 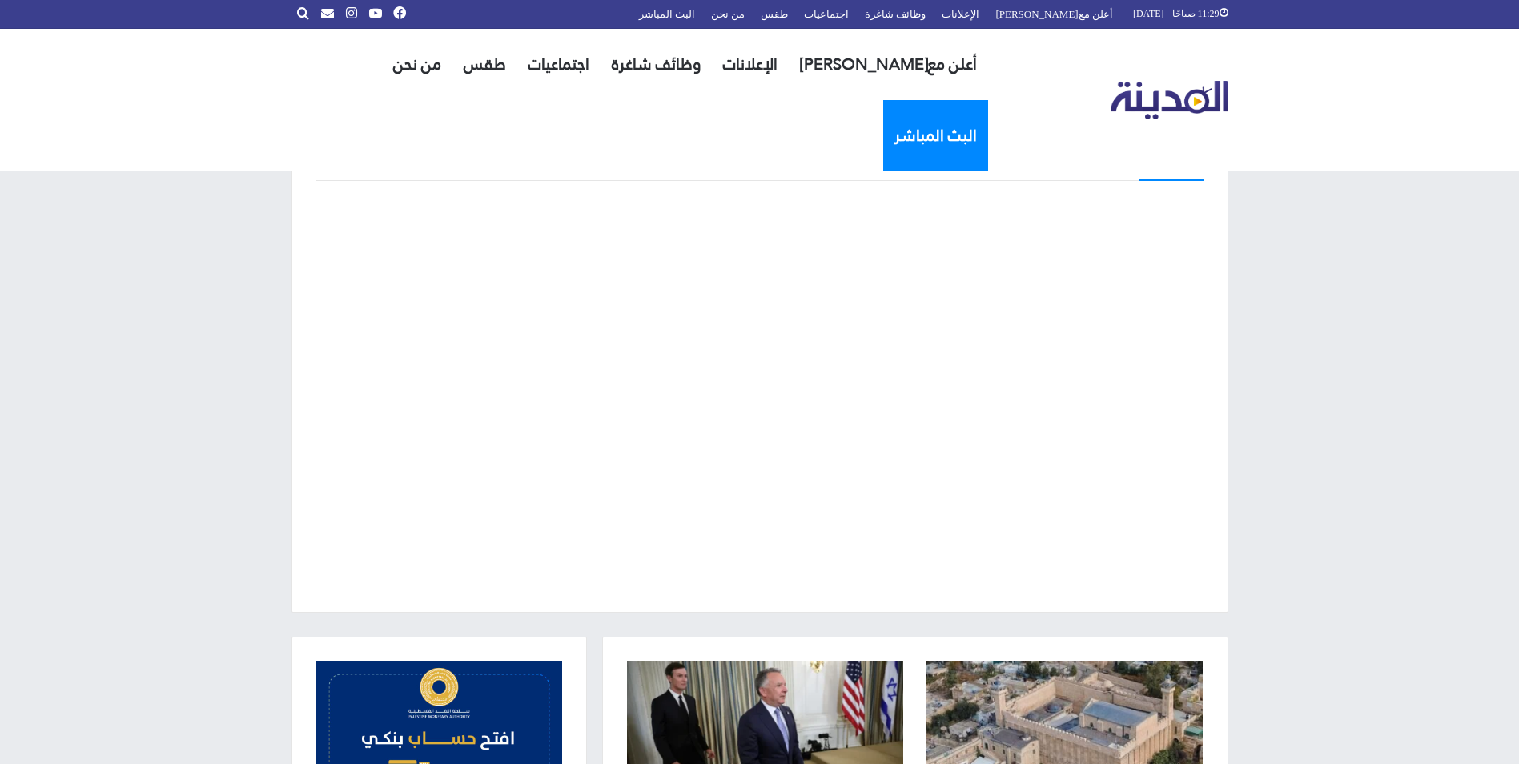 I want to click on a: البث المباشر, so click(x=935, y=135).